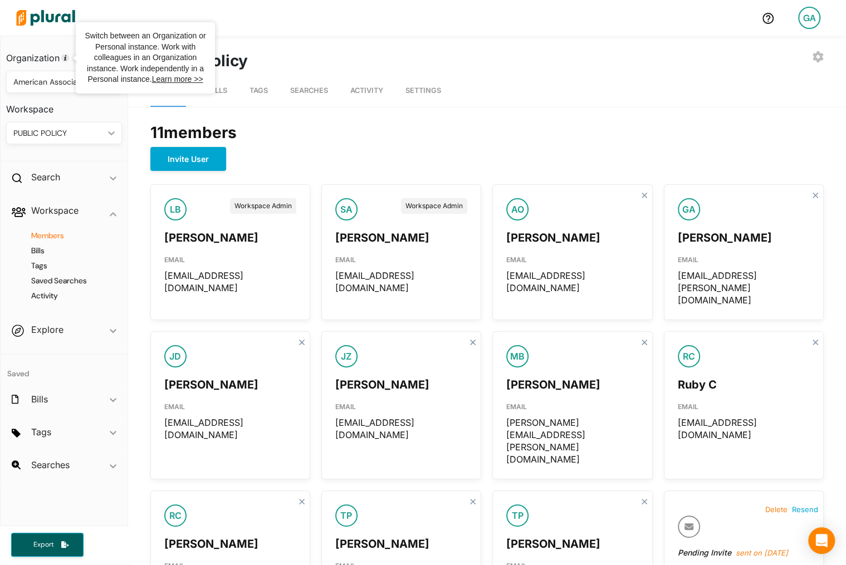 The width and height of the screenshot is (846, 565). What do you see at coordinates (517, 209) in the screenshot?
I see `div: AO` at bounding box center [517, 209].